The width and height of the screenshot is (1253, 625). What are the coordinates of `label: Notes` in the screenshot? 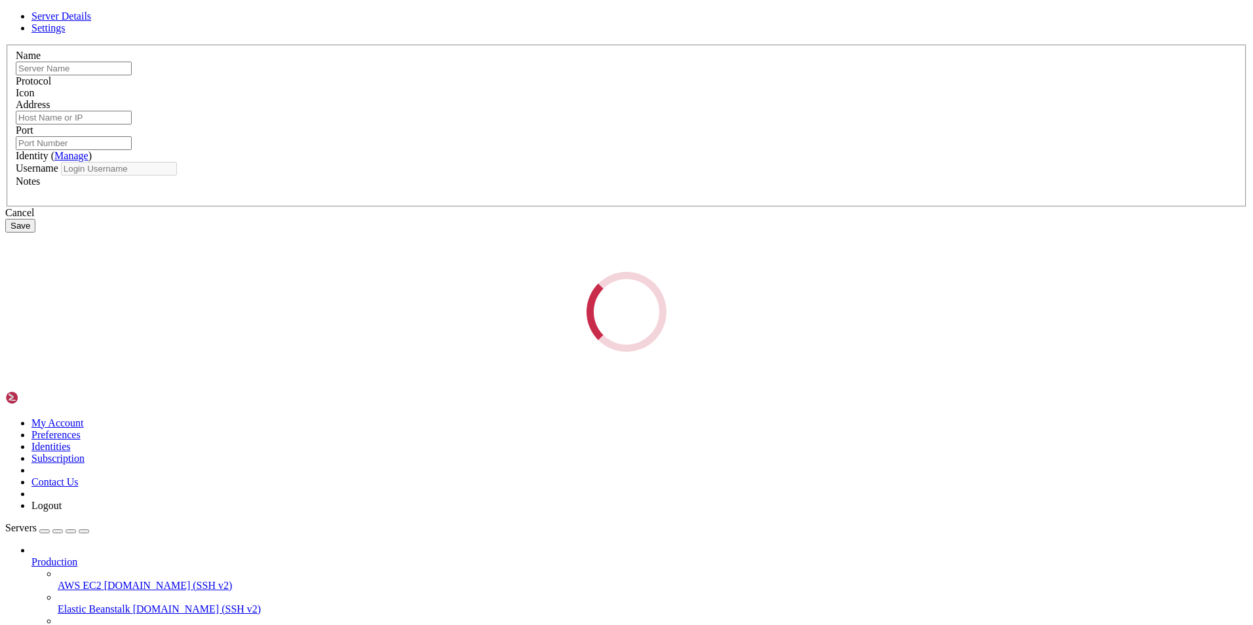 It's located at (28, 181).